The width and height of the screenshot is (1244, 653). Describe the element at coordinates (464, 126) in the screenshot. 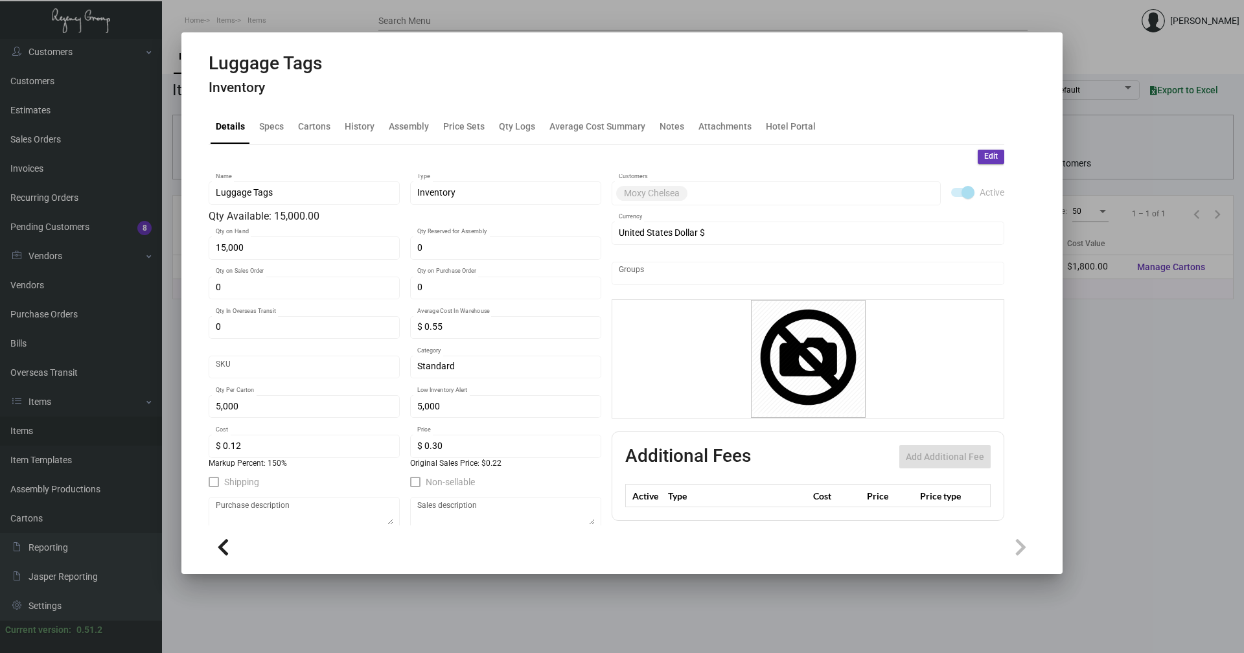

I see `div: Price Sets` at that location.